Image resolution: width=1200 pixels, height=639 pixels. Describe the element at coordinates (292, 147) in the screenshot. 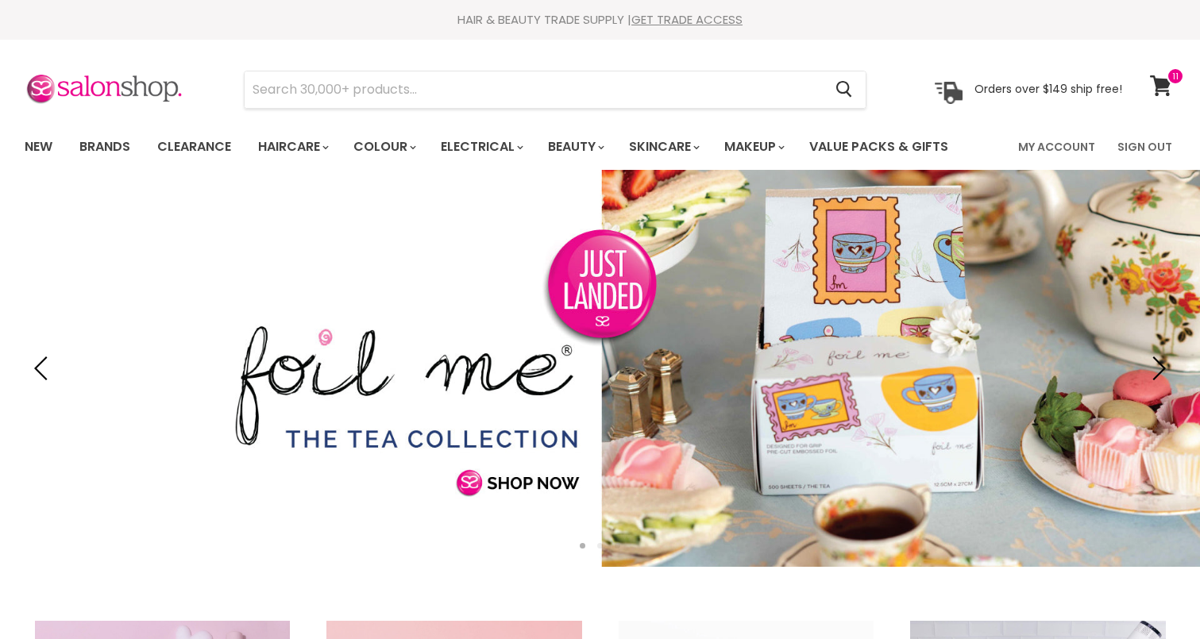

I see `a: Haircare` at that location.